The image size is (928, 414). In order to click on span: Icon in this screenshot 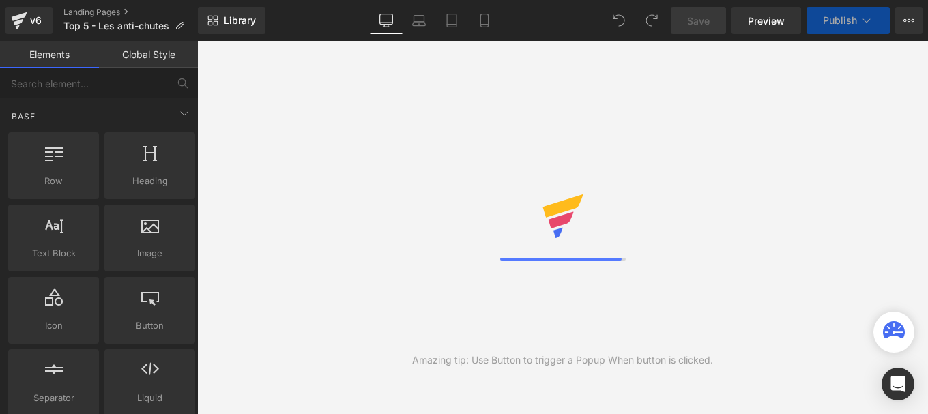, I will do `click(53, 326)`.